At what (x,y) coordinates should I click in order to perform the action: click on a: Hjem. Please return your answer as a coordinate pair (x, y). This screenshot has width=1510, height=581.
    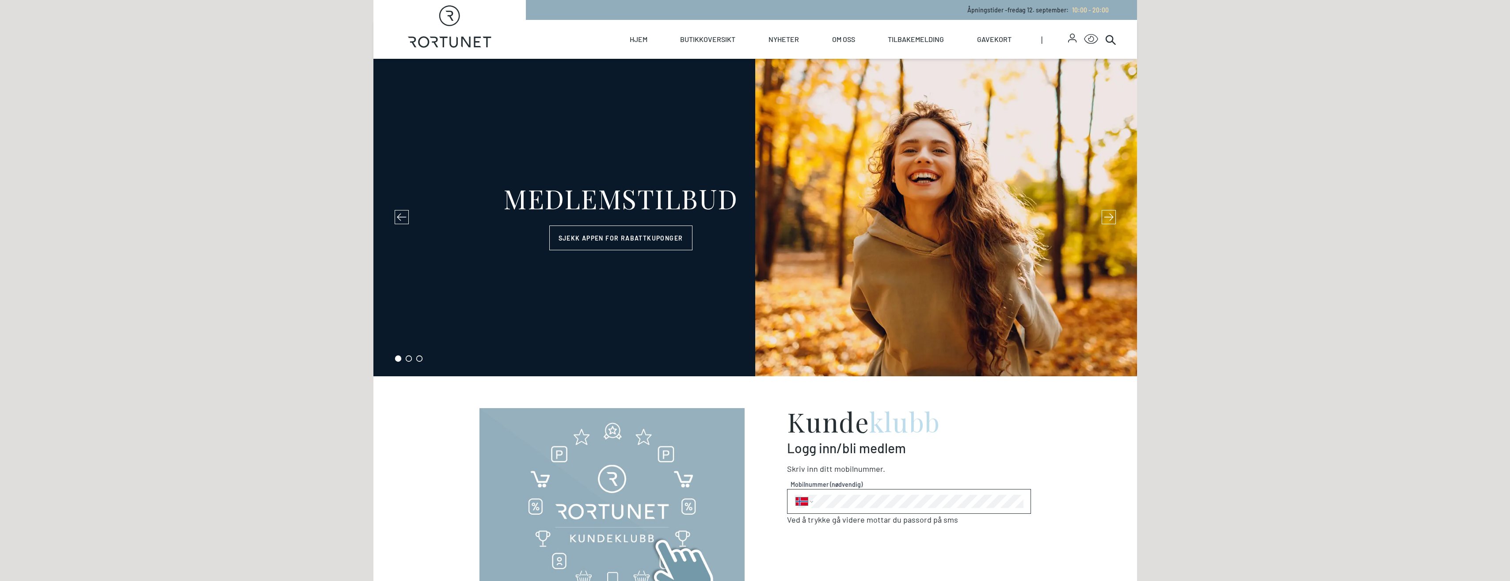
    Looking at the image, I should click on (639, 39).